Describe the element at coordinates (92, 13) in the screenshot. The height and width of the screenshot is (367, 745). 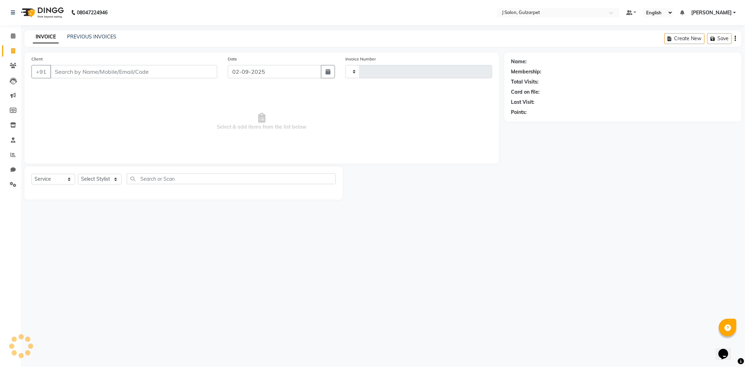
I see `b: 08047224946` at that location.